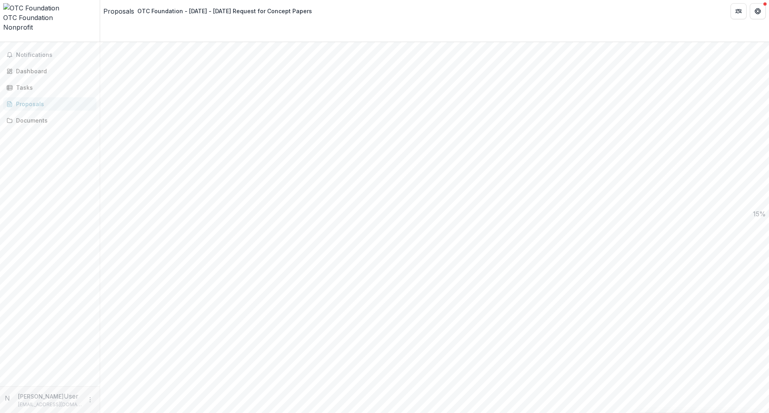 The height and width of the screenshot is (413, 769). What do you see at coordinates (759, 214) in the screenshot?
I see `p: 15 %` at bounding box center [759, 214].